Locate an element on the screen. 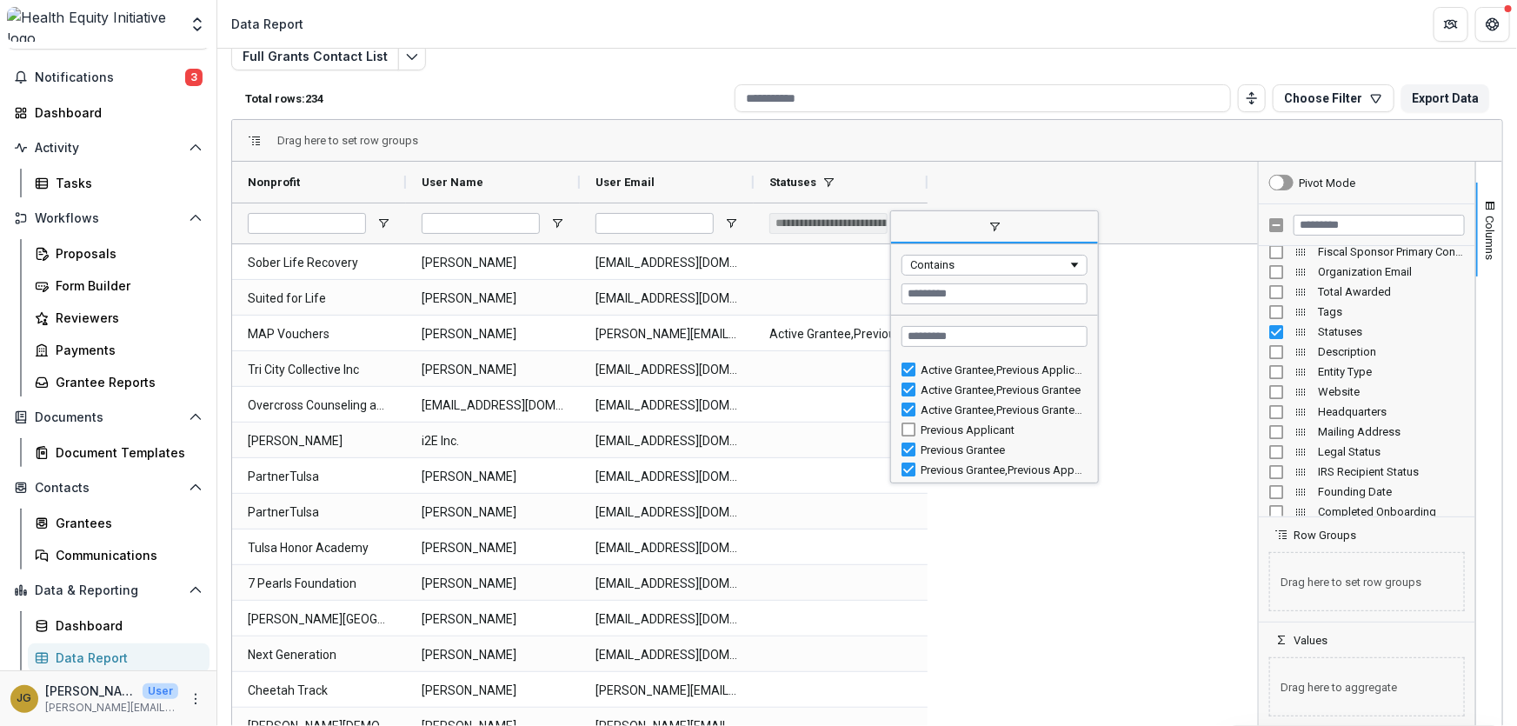 This screenshot has width=1517, height=726. span: Suited for Life is located at coordinates (319, 298).